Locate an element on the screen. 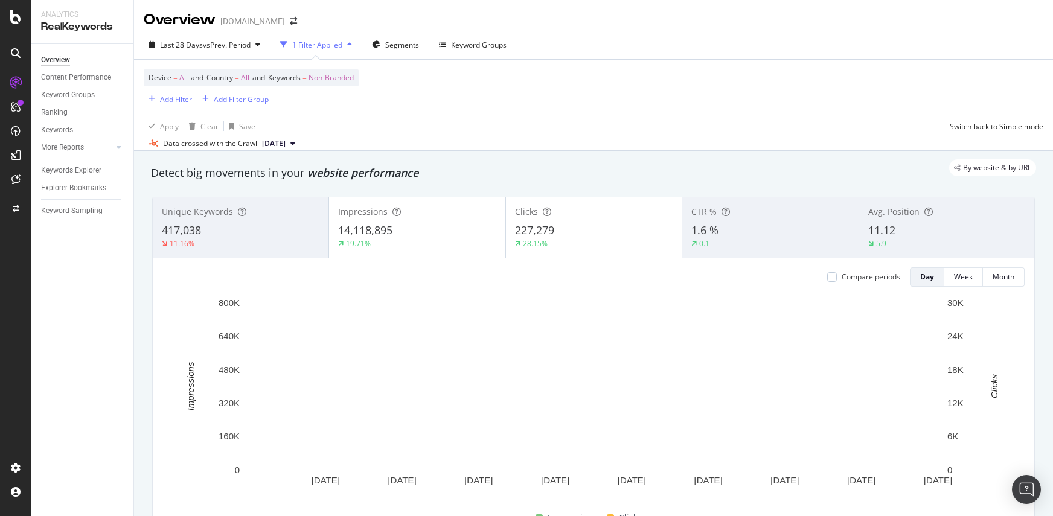  span: All is located at coordinates (183, 78).